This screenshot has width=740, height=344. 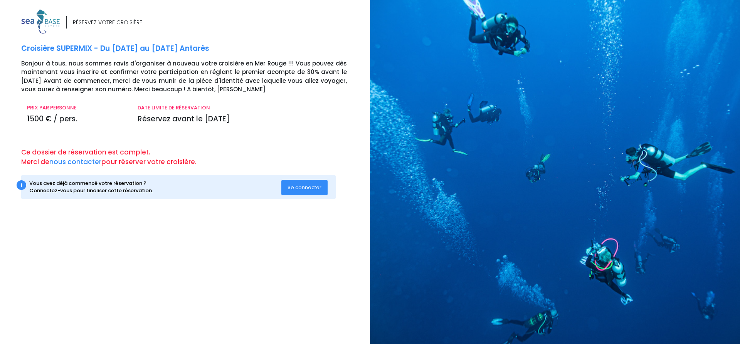 What do you see at coordinates (76, 119) in the screenshot?
I see `p: 1500 € / pers.` at bounding box center [76, 119].